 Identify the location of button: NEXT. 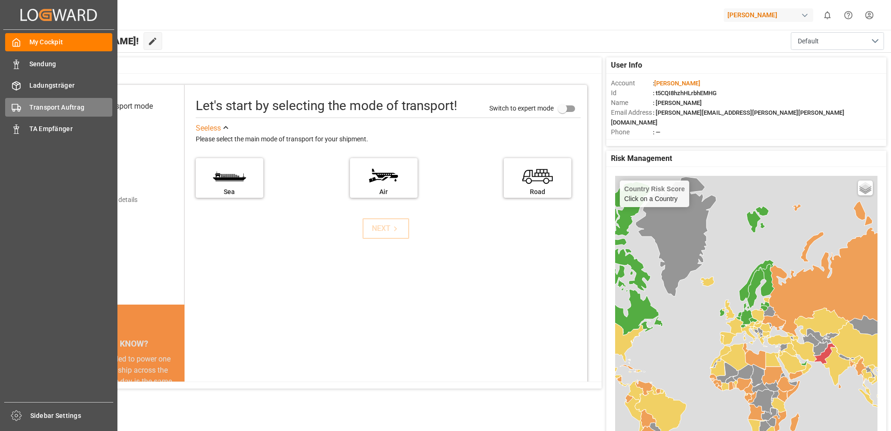
(386, 228).